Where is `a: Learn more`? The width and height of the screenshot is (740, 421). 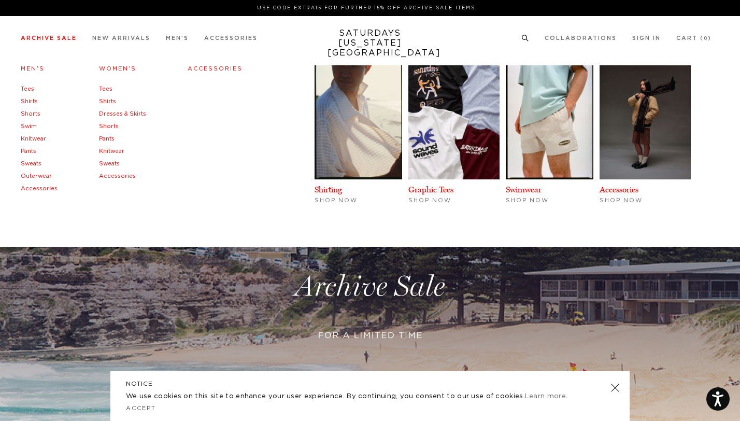 a: Learn more is located at coordinates (545, 396).